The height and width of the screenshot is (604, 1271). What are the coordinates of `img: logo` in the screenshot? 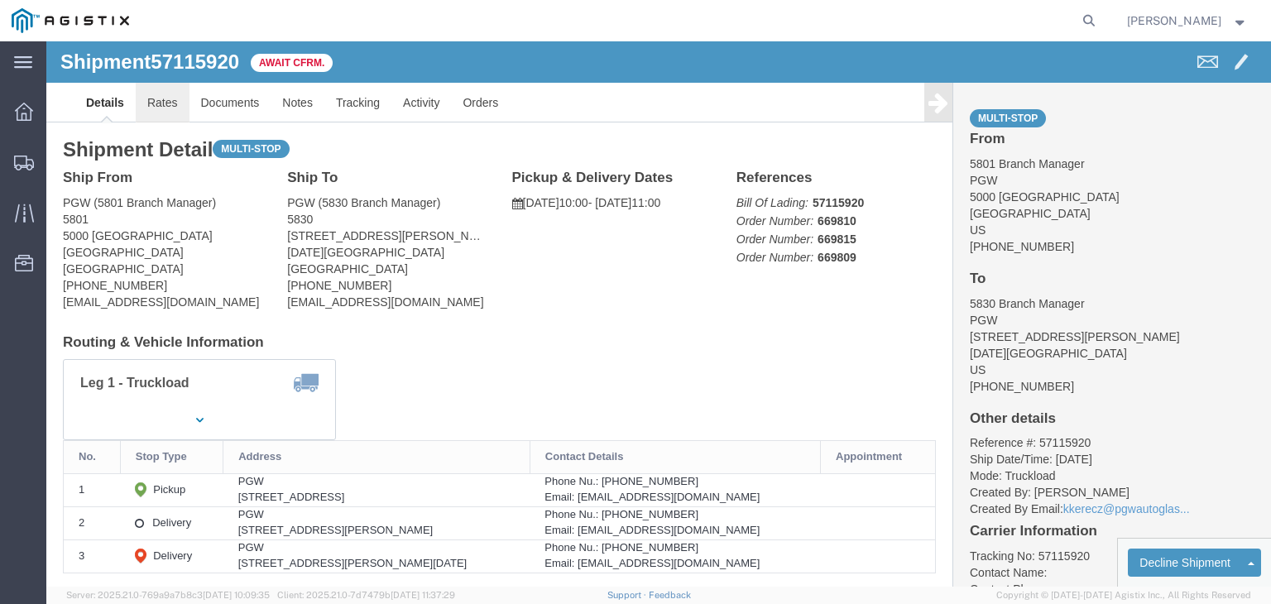 It's located at (70, 21).